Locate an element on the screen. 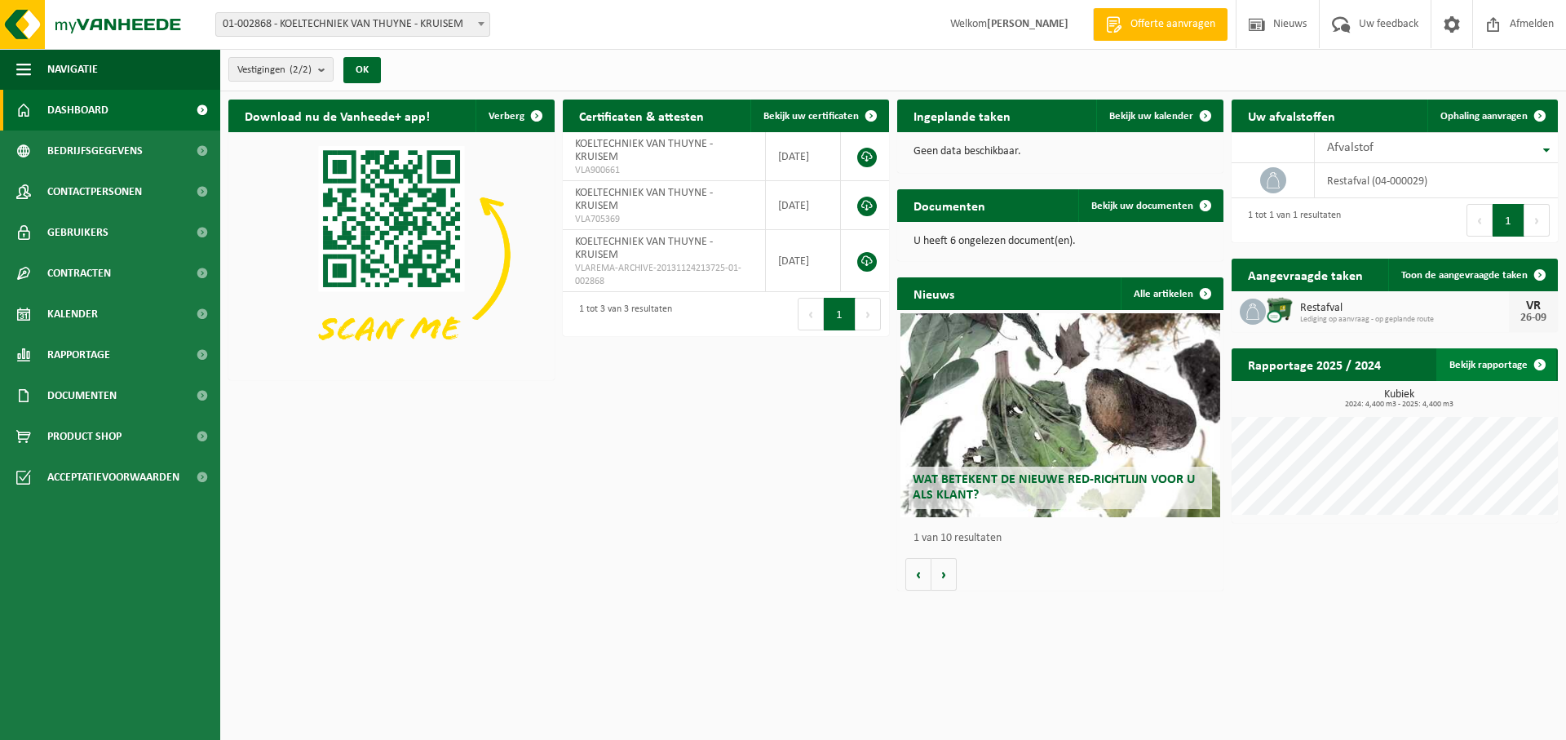 The image size is (1566, 740). span: Bekijk uw kalender is located at coordinates (1151, 116).